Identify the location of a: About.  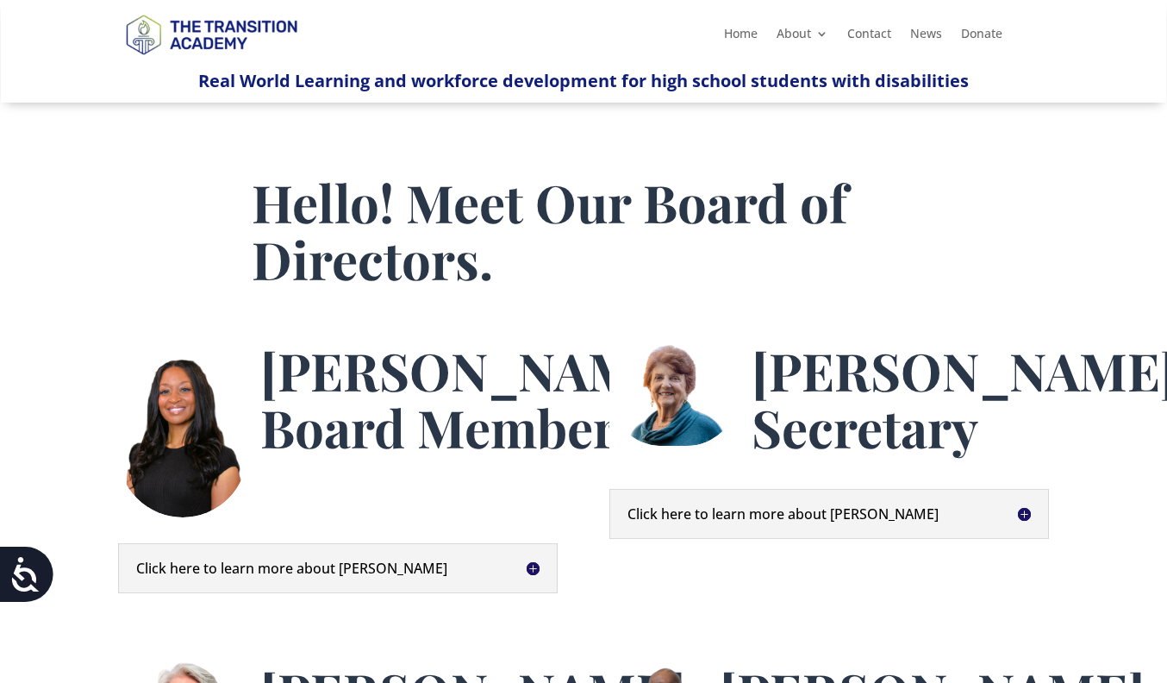
(803, 37).